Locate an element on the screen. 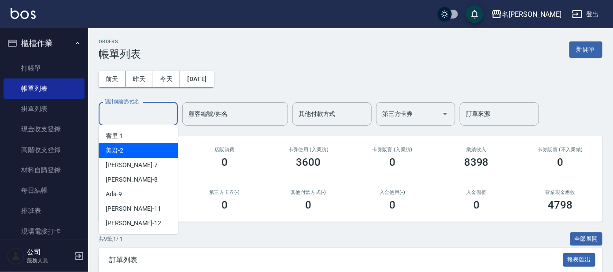 This screenshot has width=613, height=272. a: 現場電腦打卡 is located at coordinates (44, 231).